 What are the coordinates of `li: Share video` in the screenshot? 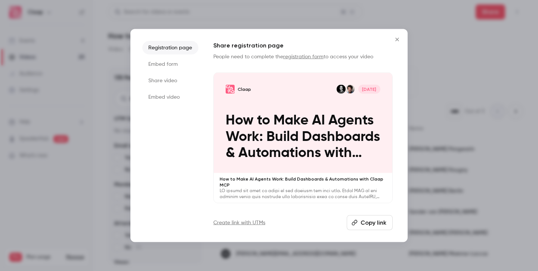 It's located at (170, 80).